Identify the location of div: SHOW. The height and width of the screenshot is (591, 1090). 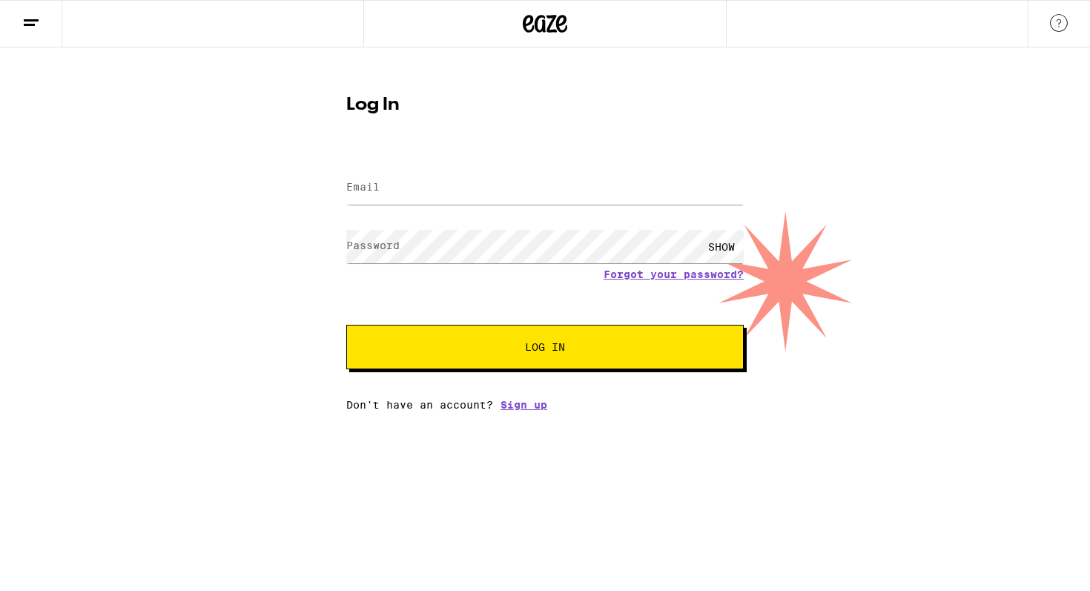
(722, 246).